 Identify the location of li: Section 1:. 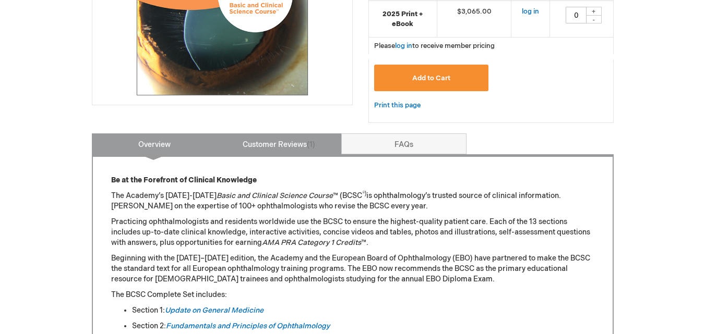
(363, 311).